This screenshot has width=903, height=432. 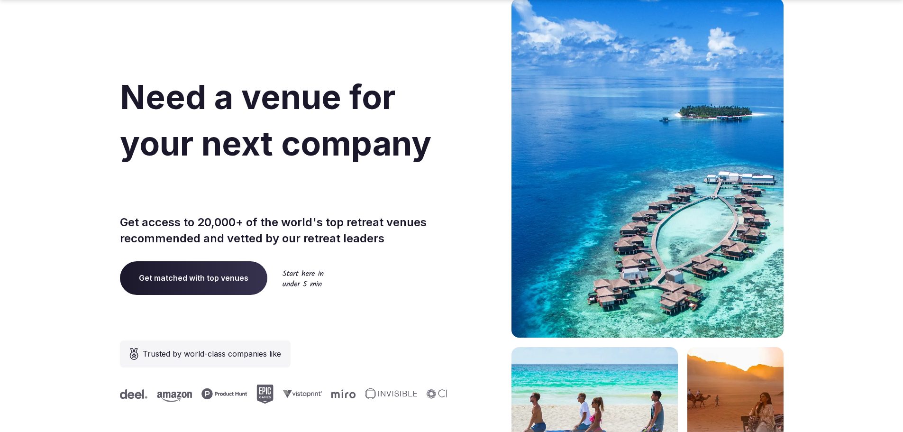 What do you see at coordinates (303, 278) in the screenshot?
I see `img: Start here in under 5 min` at bounding box center [303, 278].